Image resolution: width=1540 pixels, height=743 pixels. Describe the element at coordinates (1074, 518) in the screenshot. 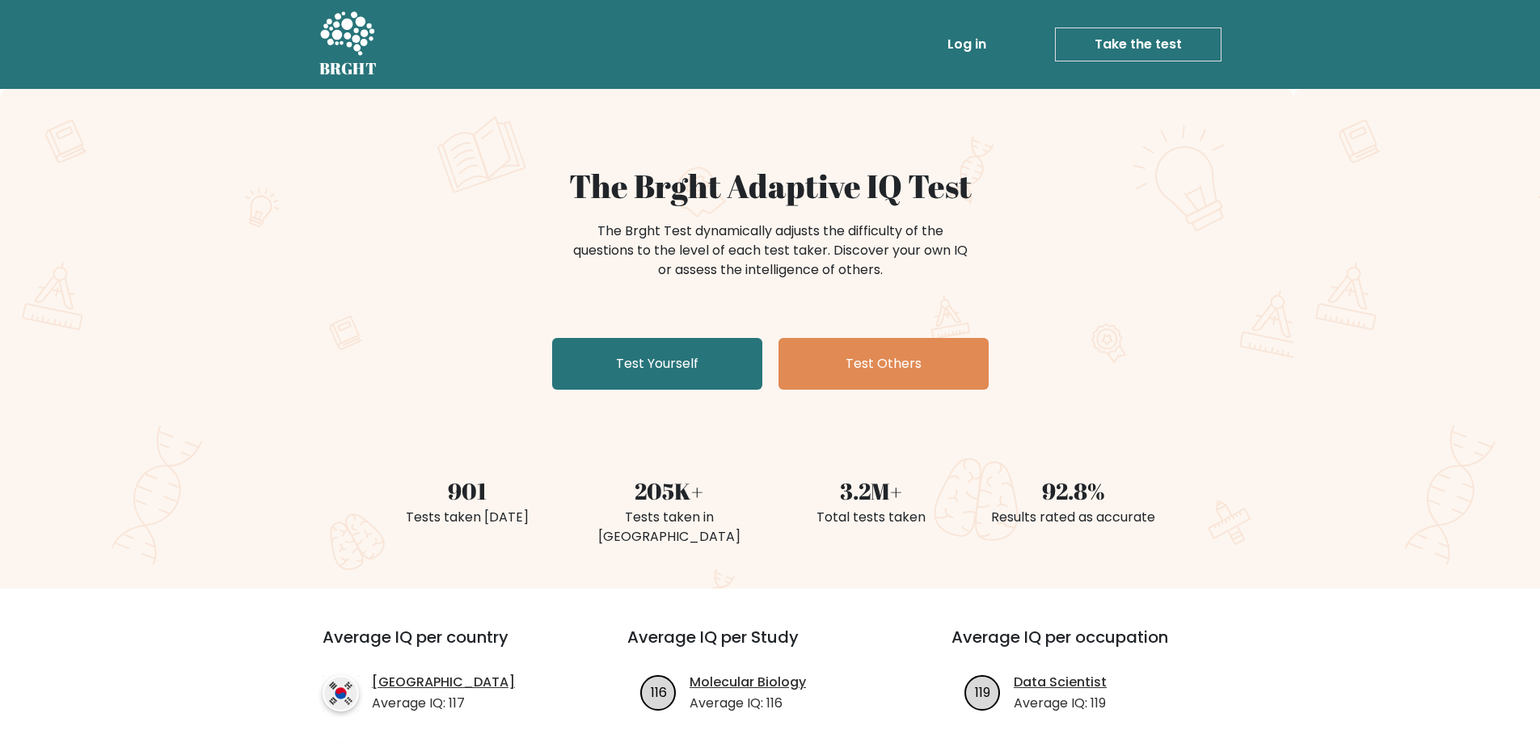

I see `div: Results rated as accurate` at that location.